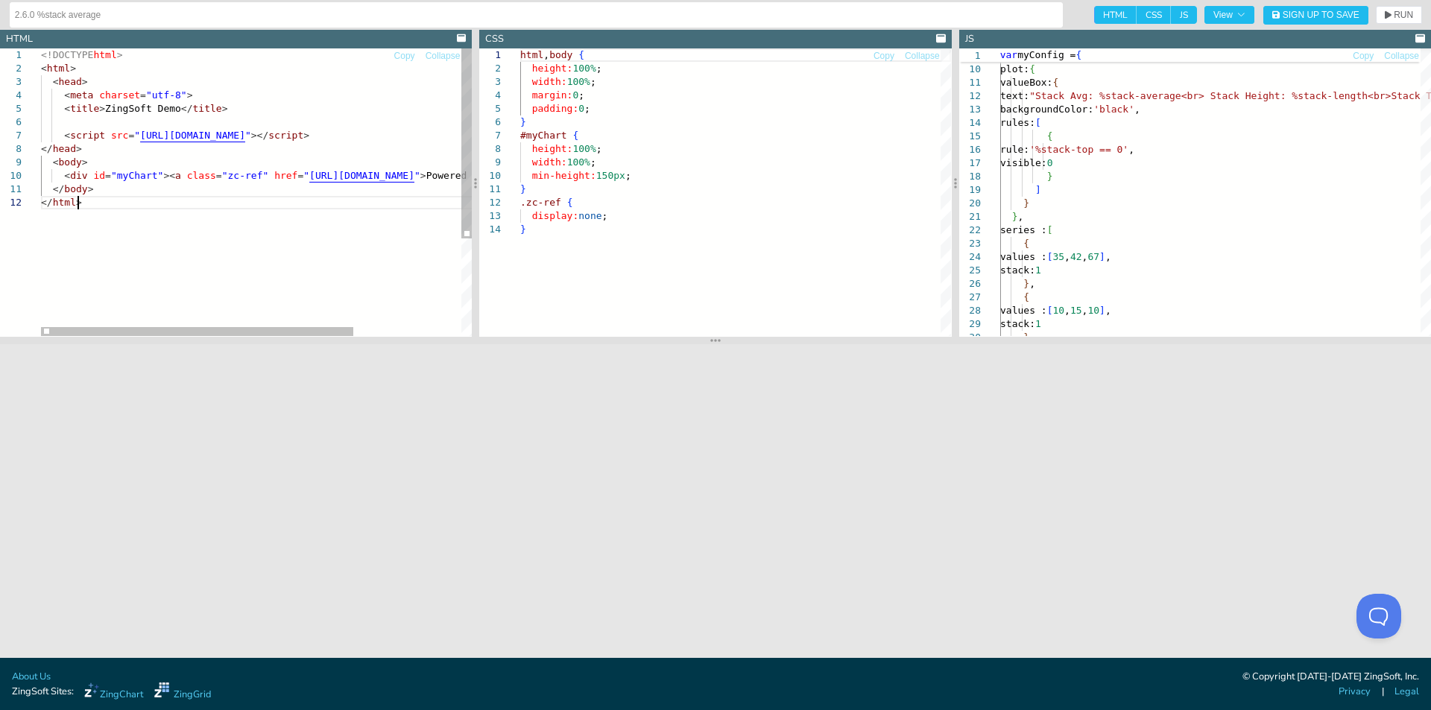  I want to click on span: body, so click(75, 189).